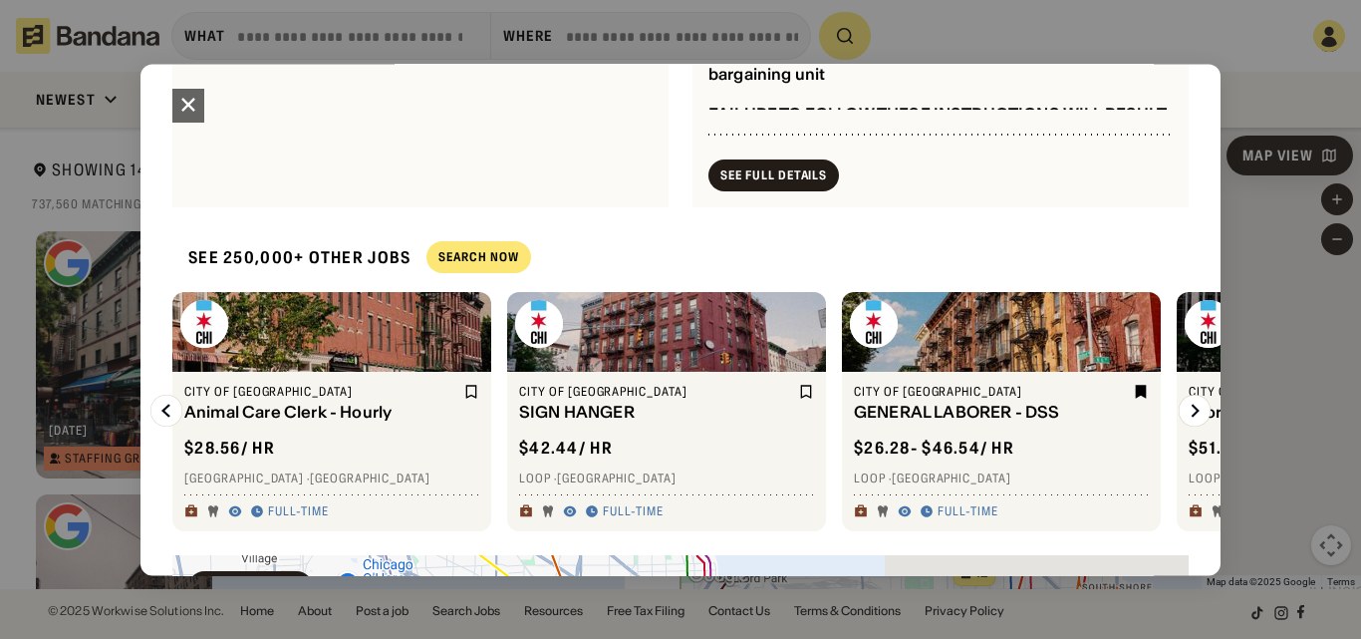  Describe the element at coordinates (1233, 448) in the screenshot. I see `div: $ 51.40 / hr` at that location.